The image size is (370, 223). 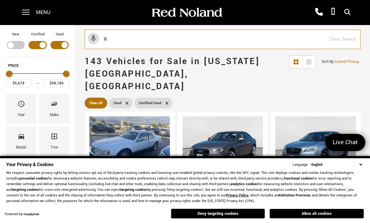 I want to click on p: We respect consumer privacy rights by letting visitors opt out of third-party tracking cookies an..., so click(x=185, y=187).